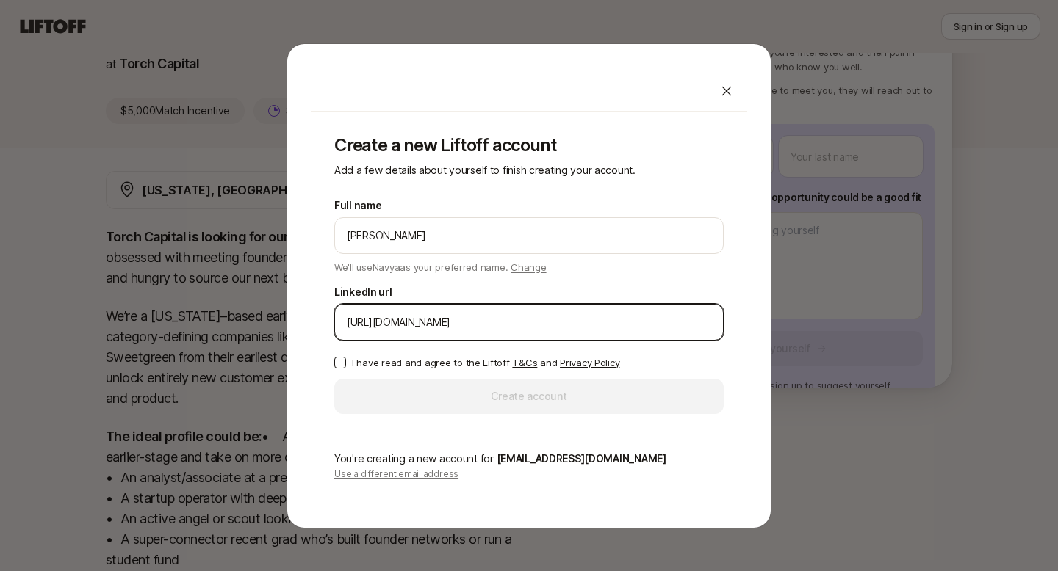 The width and height of the screenshot is (1058, 571). I want to click on a: T&Cs, so click(524, 363).